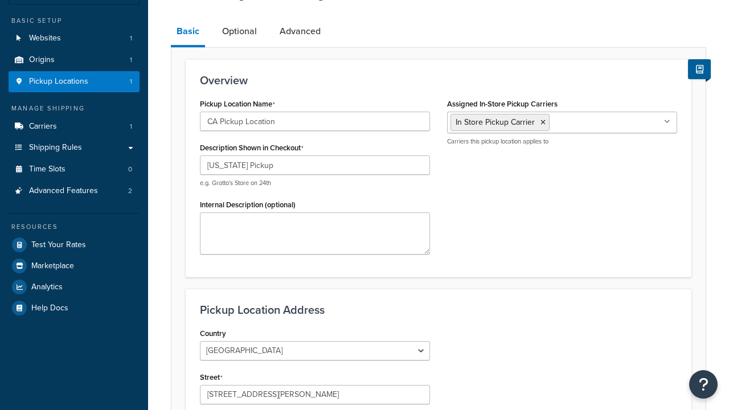 The height and width of the screenshot is (410, 729). What do you see at coordinates (502, 104) in the screenshot?
I see `label: Assigned In-Store Pickup Carriers` at bounding box center [502, 104].